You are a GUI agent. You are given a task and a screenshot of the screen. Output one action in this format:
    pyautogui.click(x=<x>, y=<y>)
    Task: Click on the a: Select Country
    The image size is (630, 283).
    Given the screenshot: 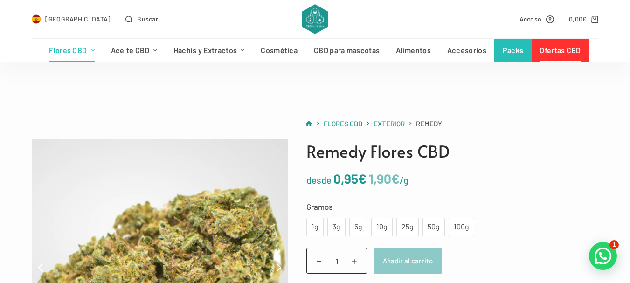 What is the action you would take?
    pyautogui.click(x=71, y=19)
    